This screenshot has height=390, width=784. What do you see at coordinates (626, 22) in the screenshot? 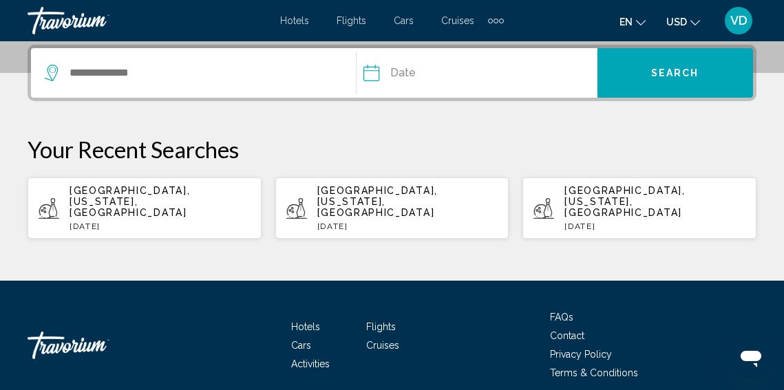
I see `span: en` at bounding box center [626, 22].